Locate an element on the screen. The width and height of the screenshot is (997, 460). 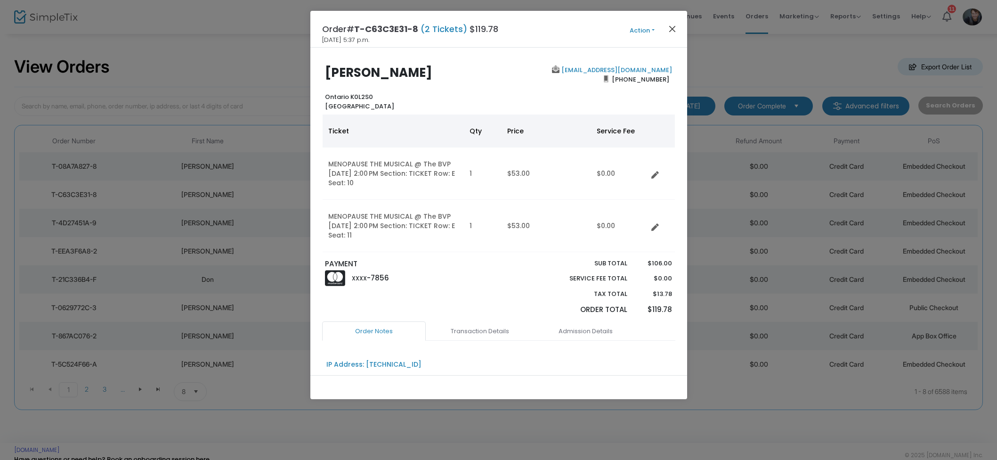
span: -7856 is located at coordinates (378, 277).